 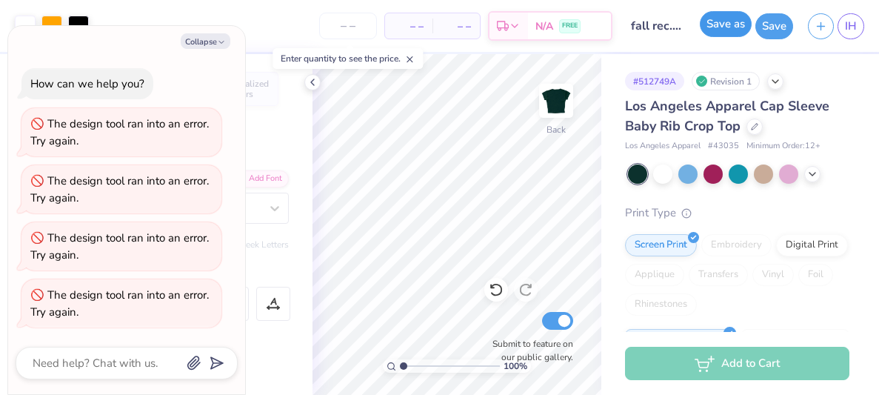 What do you see at coordinates (661, 245) in the screenshot?
I see `div: Screen Print` at bounding box center [661, 245].